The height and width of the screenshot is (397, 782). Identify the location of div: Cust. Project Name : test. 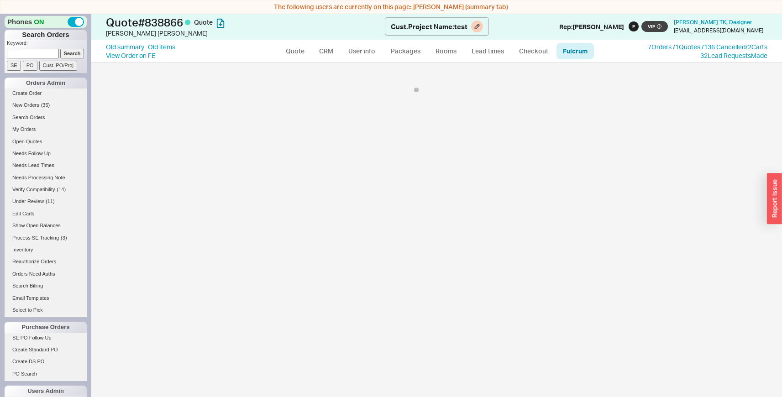
(429, 26).